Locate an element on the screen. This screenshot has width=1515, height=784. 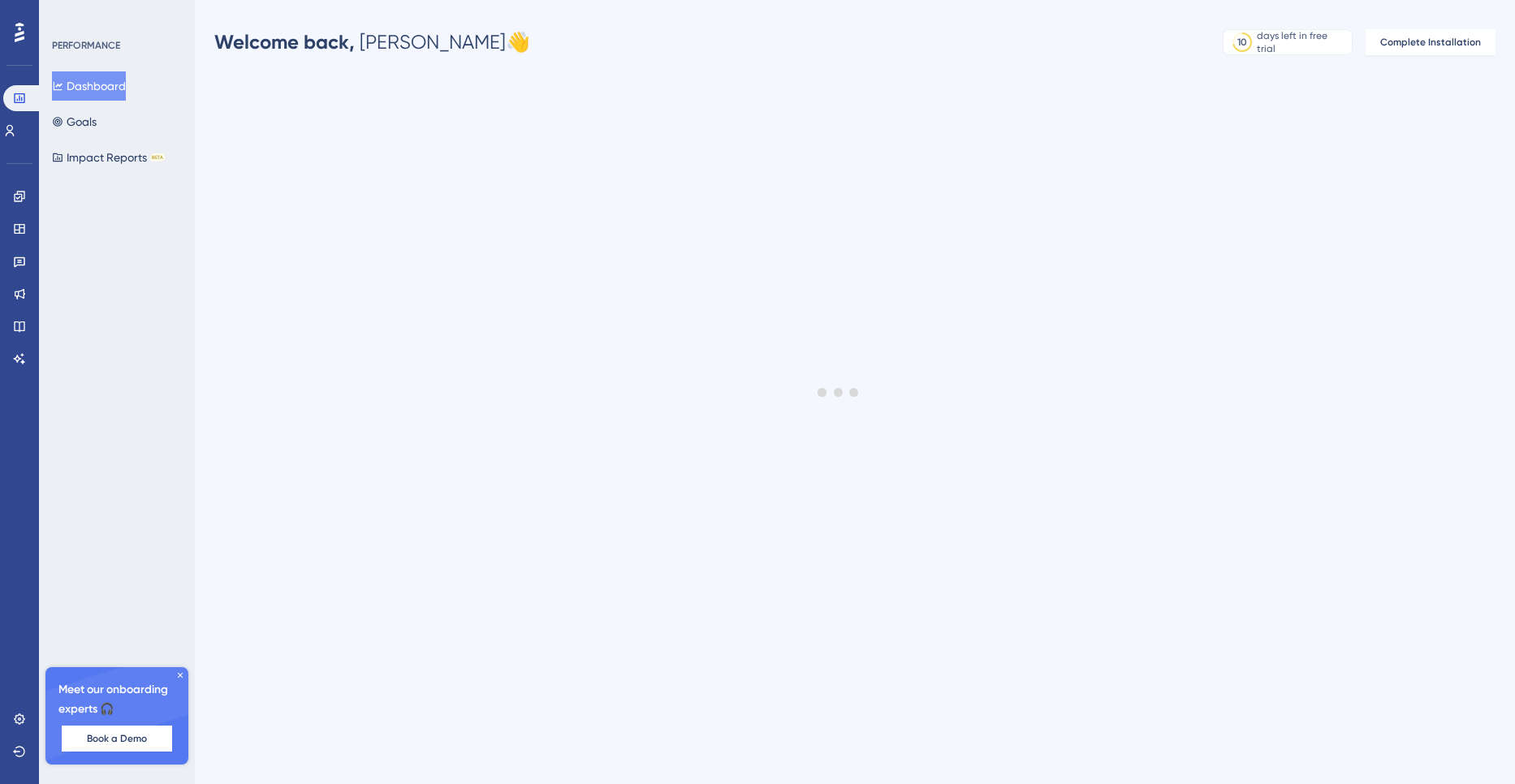
button: Complete Installation is located at coordinates (1430, 43).